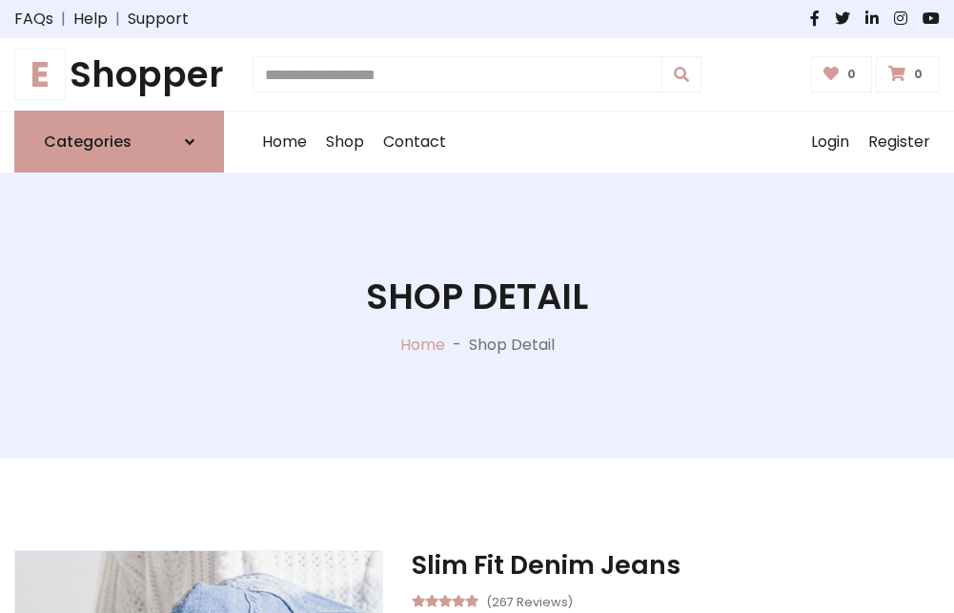  I want to click on p: Shop Detail, so click(512, 345).